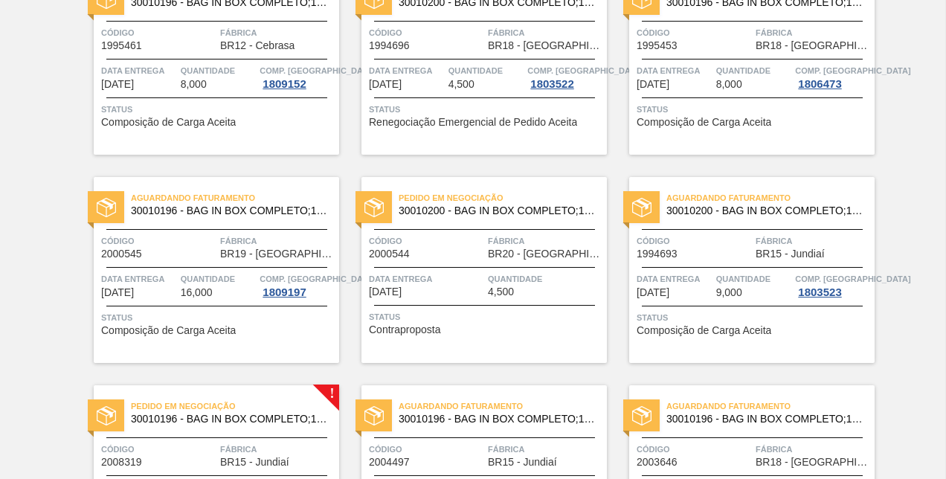 The height and width of the screenshot is (479, 946). Describe the element at coordinates (820, 292) in the screenshot. I see `div: 1803523` at that location.